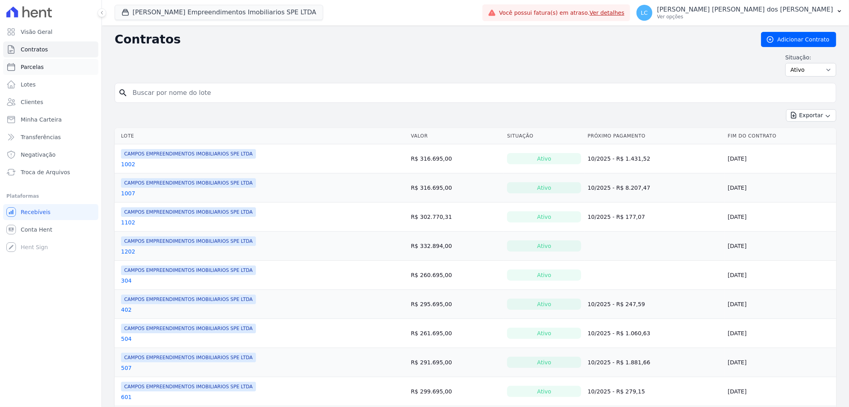  Describe the element at coordinates (32, 102) in the screenshot. I see `span: Clientes` at that location.